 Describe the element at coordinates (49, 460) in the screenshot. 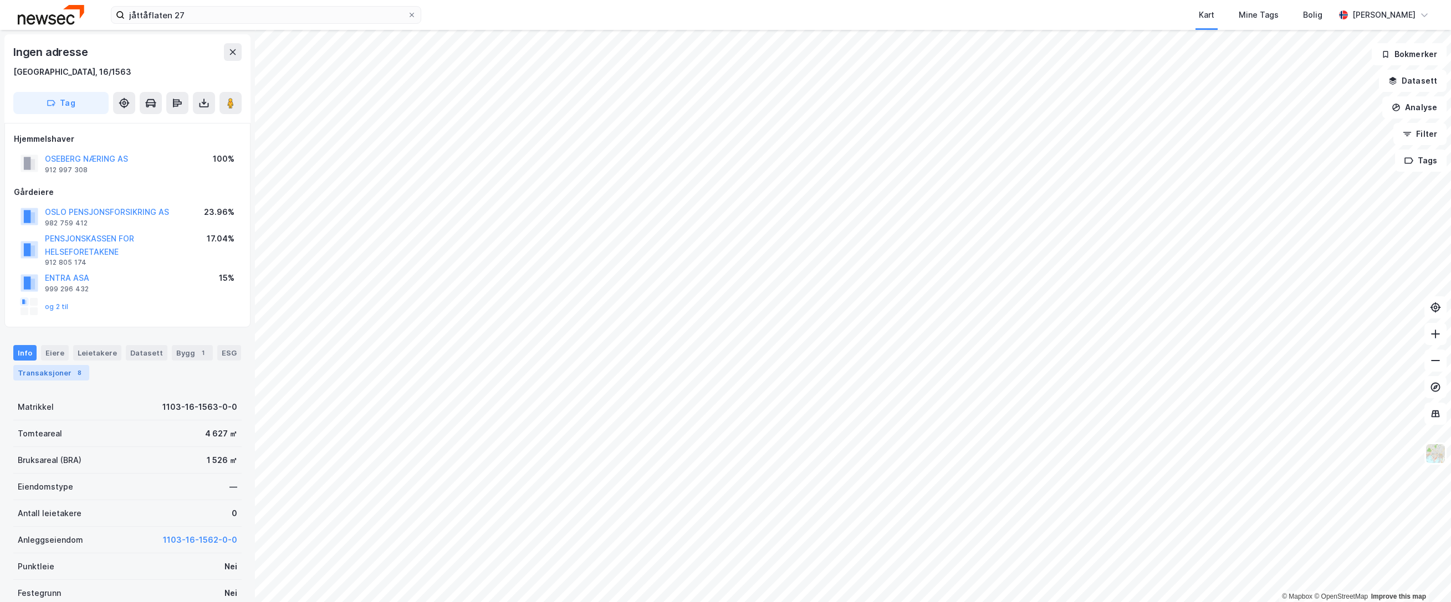

I see `div: Bruksareal (BRA)` at that location.